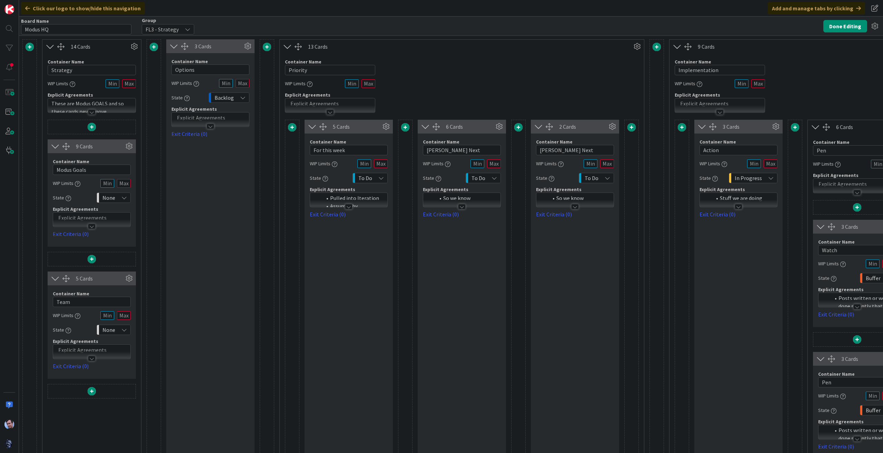  What do you see at coordinates (9, 444) in the screenshot?
I see `img: avatar` at bounding box center [9, 444].